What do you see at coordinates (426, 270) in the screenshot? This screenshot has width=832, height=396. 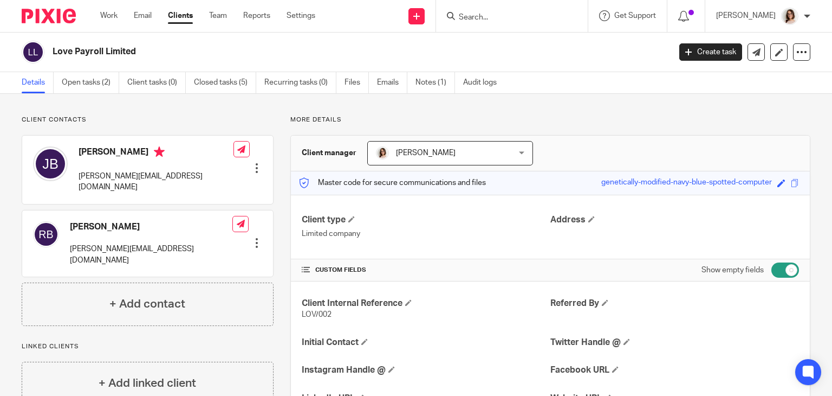 I see `h4: CUSTOM FIELDS` at bounding box center [426, 270].